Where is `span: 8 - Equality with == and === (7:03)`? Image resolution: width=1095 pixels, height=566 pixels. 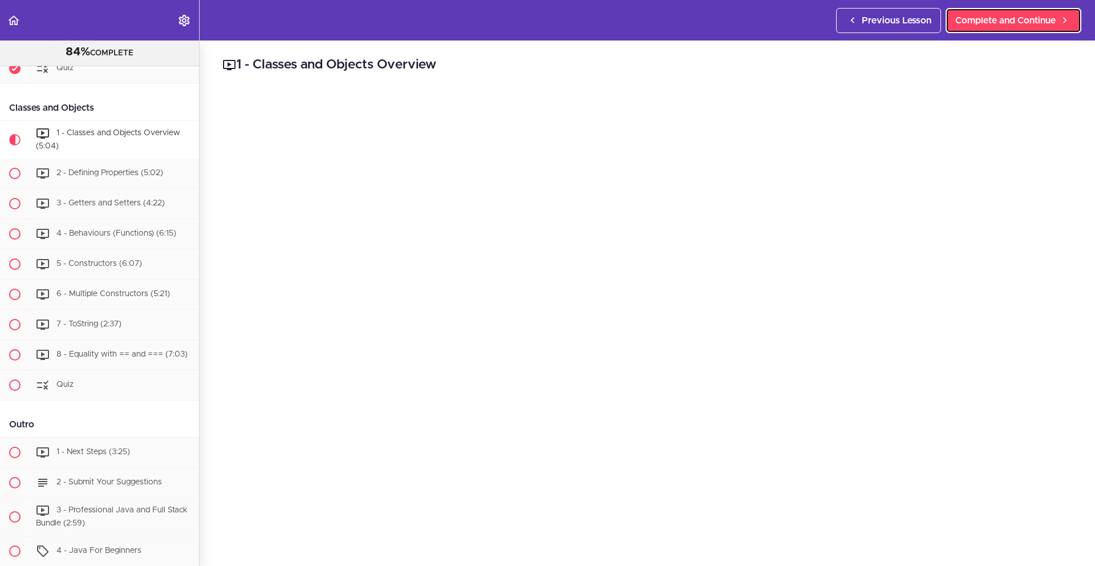 span: 8 - Equality with == and === (7:03) is located at coordinates (122, 354).